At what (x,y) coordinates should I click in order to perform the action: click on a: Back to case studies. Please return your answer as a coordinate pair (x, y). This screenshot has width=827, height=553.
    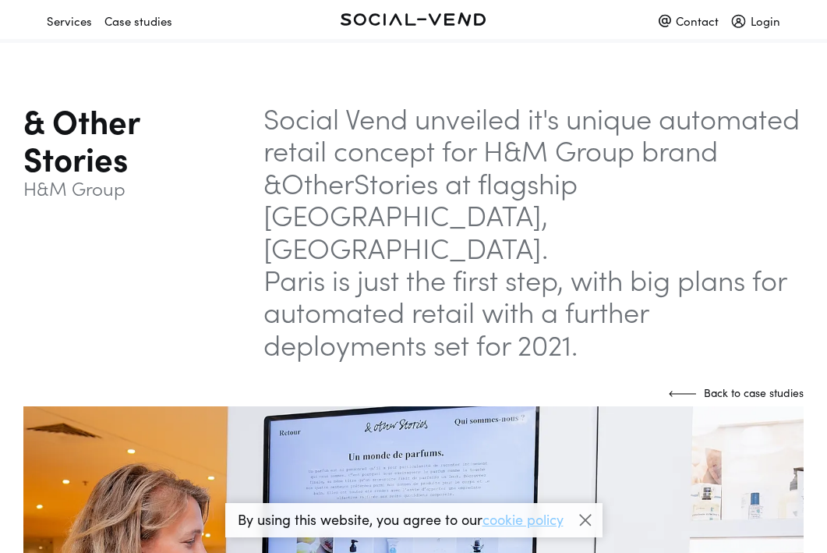
    Looking at the image, I should click on (736, 394).